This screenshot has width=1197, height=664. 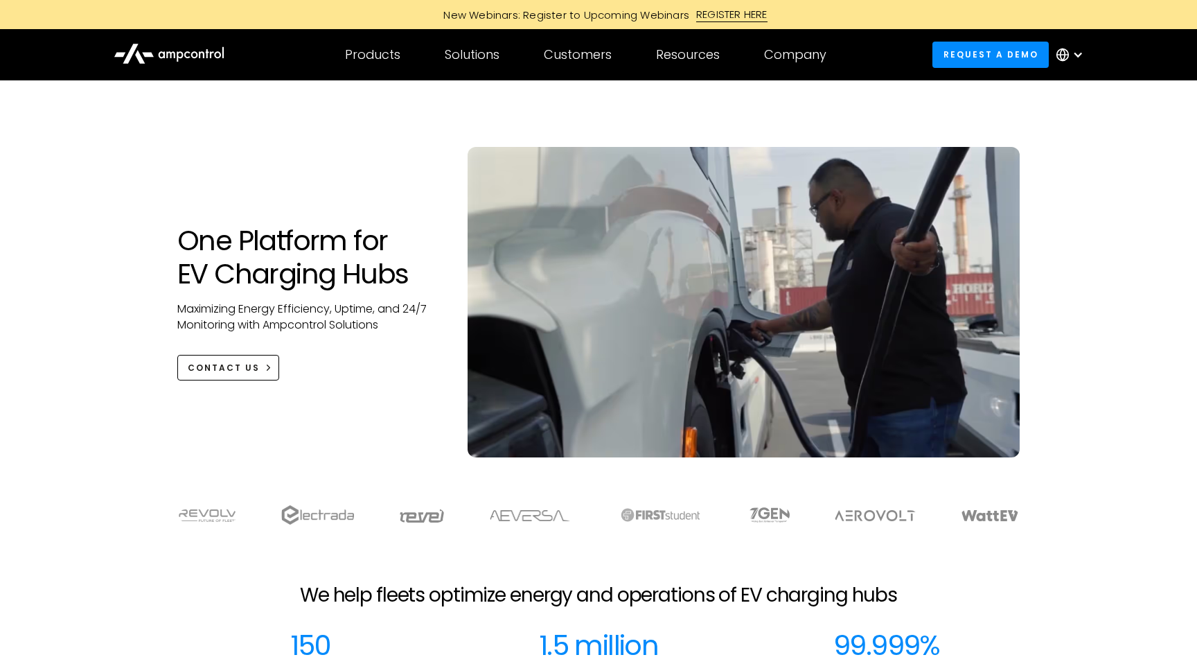 What do you see at coordinates (991, 54) in the screenshot?
I see `a: Request a demo` at bounding box center [991, 54].